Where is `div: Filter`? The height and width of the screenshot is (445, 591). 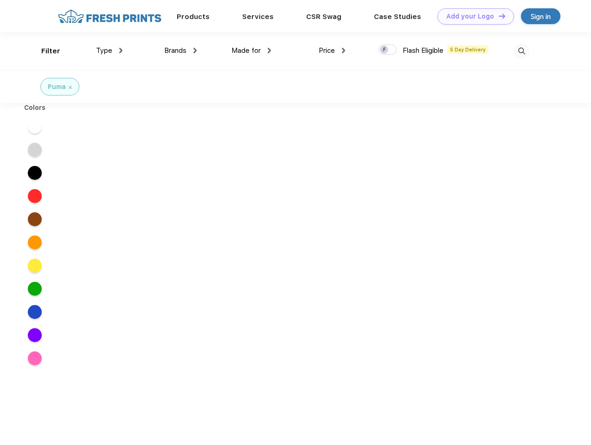 div: Filter is located at coordinates (51, 51).